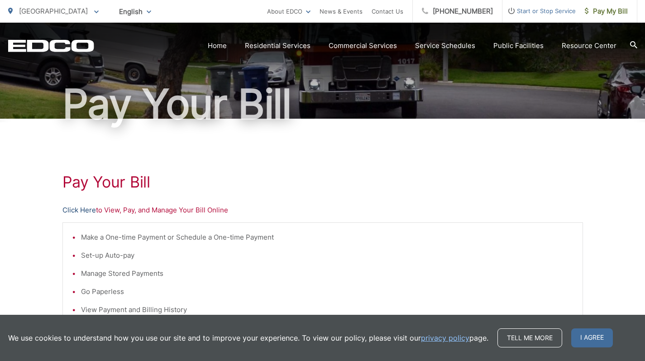 The height and width of the screenshot is (361, 645). What do you see at coordinates (289, 11) in the screenshot?
I see `a: About EDCO` at bounding box center [289, 11].